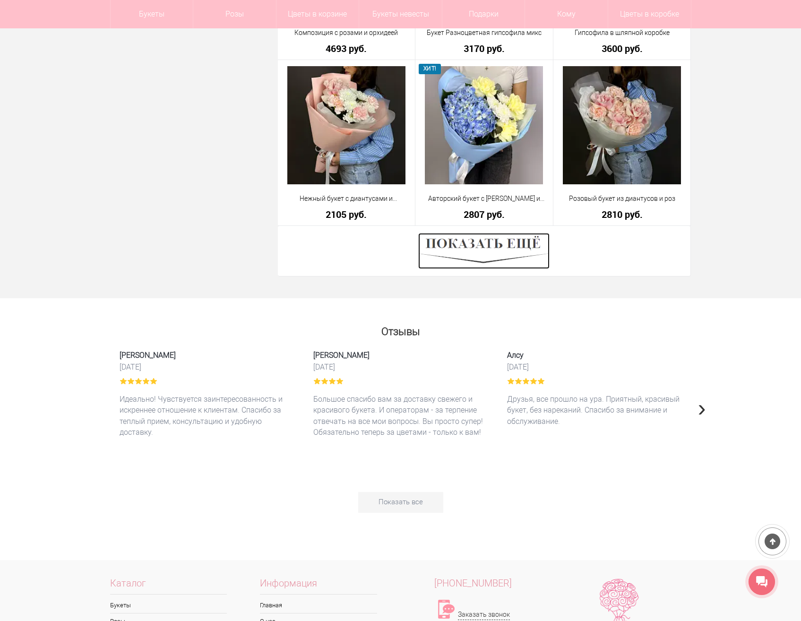  I want to click on a: 4693 руб., so click(346, 48).